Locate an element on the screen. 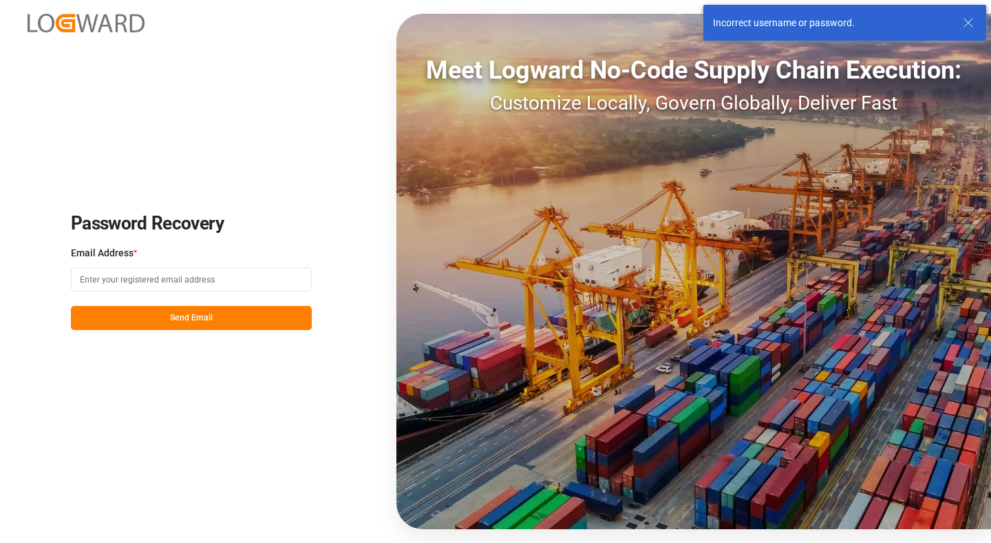 The width and height of the screenshot is (991, 543). span: Email Address is located at coordinates (102, 253).